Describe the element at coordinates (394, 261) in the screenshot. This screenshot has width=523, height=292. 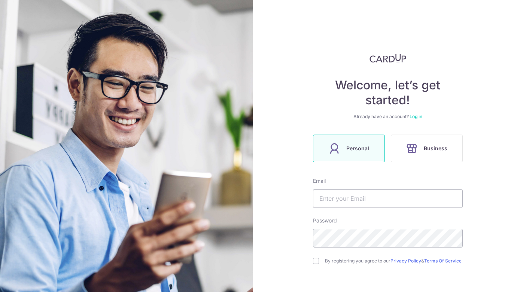
I see `label: By registering you agree to our &` at that location.